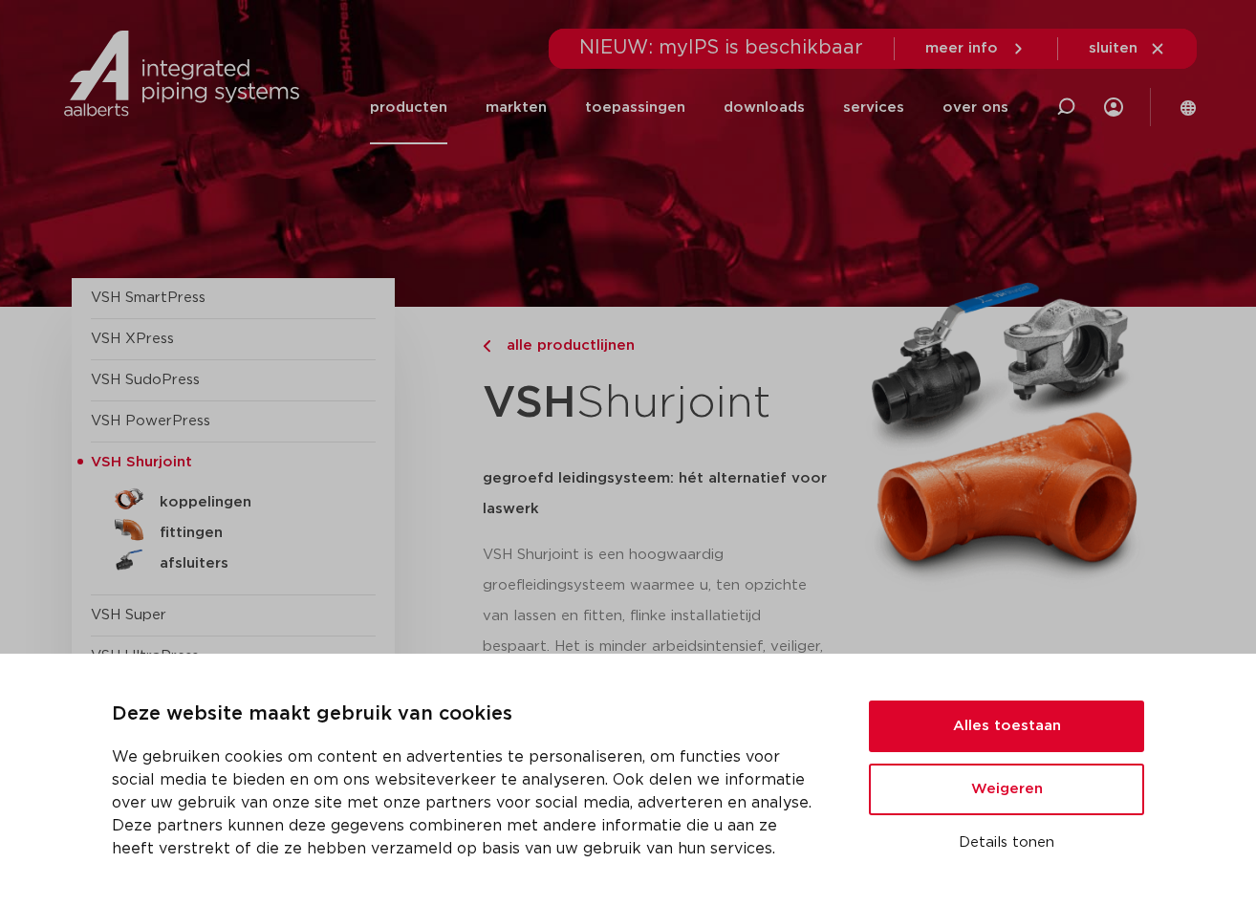  What do you see at coordinates (721, 48) in the screenshot?
I see `span: NIEUW: myIPS is beschikbaar` at bounding box center [721, 48].